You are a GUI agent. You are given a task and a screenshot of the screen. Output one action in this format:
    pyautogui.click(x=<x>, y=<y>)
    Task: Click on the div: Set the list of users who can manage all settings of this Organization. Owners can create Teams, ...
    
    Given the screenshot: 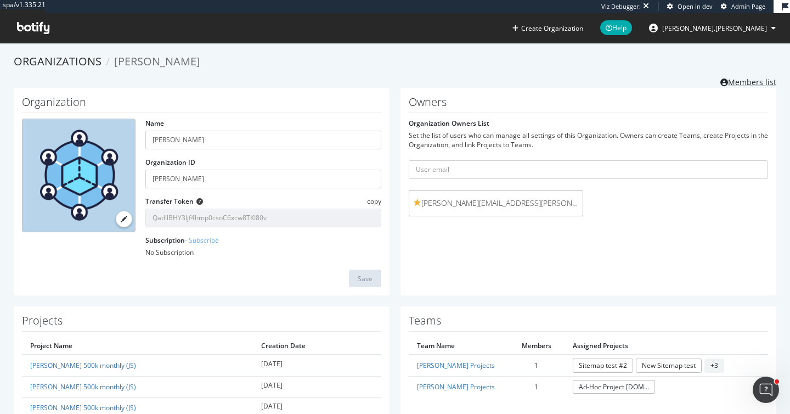 What is the action you would take?
    pyautogui.click(x=588, y=140)
    